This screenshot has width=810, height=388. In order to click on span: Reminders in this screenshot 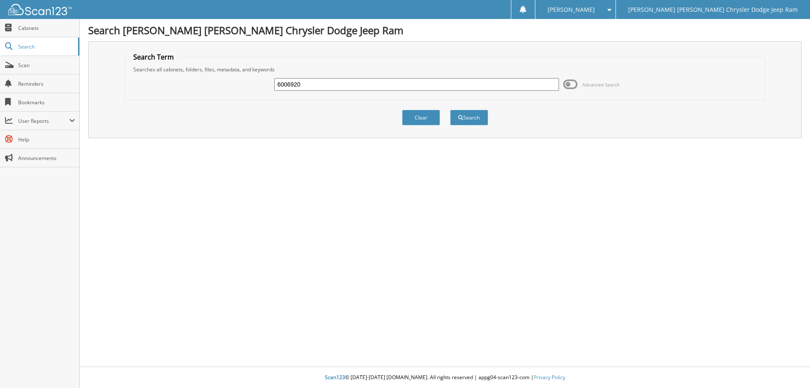, I will do `click(46, 84)`.